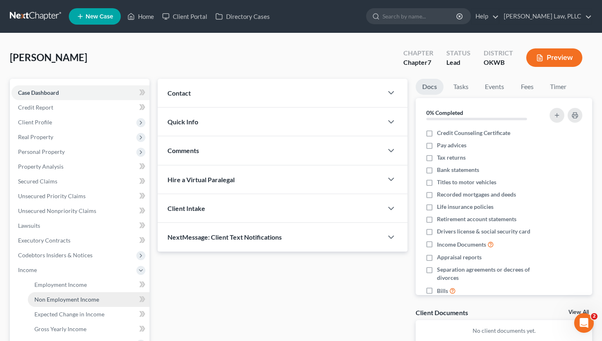 The height and width of the screenshot is (341, 602). Describe the element at coordinates (27, 269) in the screenshot. I see `span: Income` at that location.